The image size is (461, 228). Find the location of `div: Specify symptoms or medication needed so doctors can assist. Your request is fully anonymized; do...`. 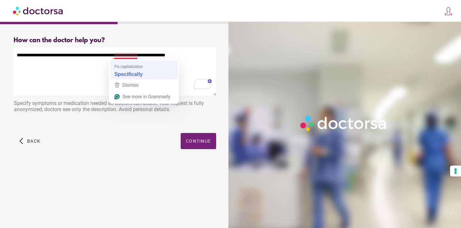

div: Specify symptoms or medication needed so doctors can assist. Your request is fully anonymized; do... is located at coordinates (115, 107).